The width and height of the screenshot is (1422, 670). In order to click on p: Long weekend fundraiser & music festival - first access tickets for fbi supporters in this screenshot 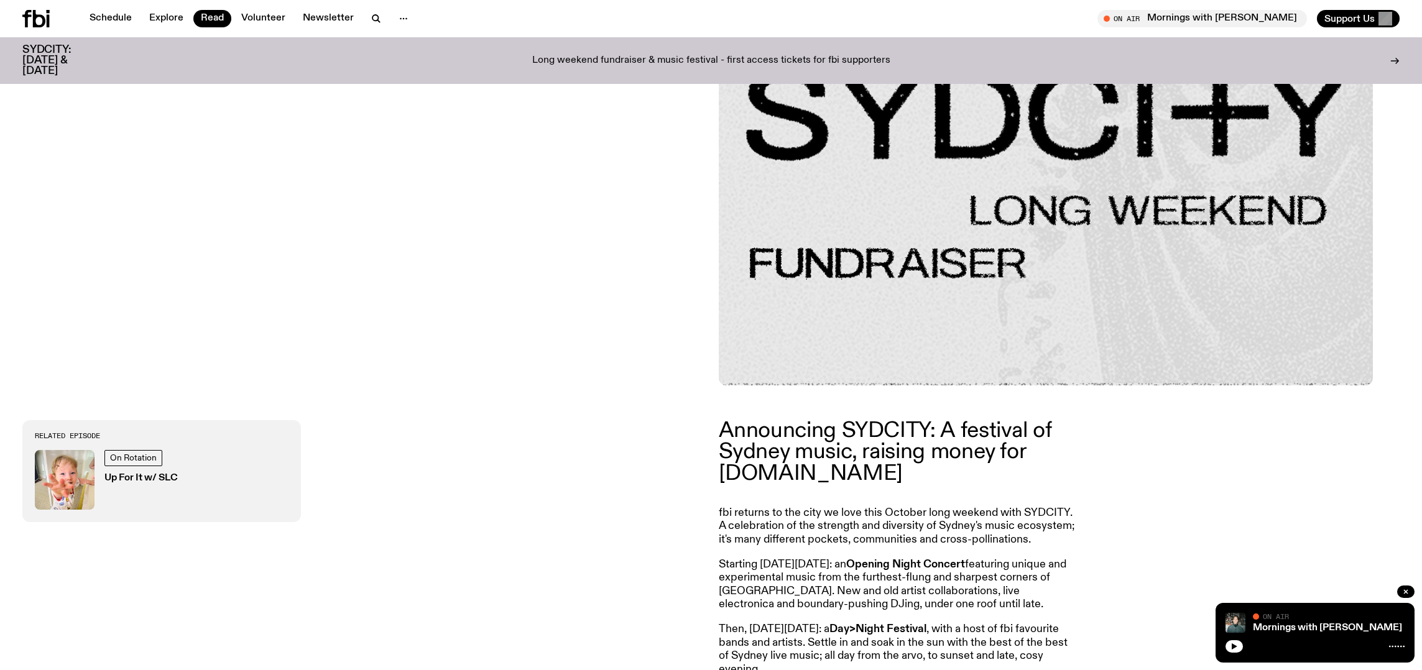, I will do `click(711, 61)`.